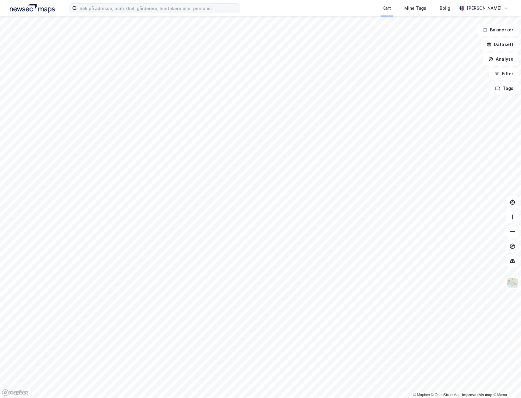 Image resolution: width=521 pixels, height=398 pixels. What do you see at coordinates (158, 8) in the screenshot?
I see `input: Søk på adresse, matrikkel, gårdeiere, leietakere eller personer` at bounding box center [158, 8].